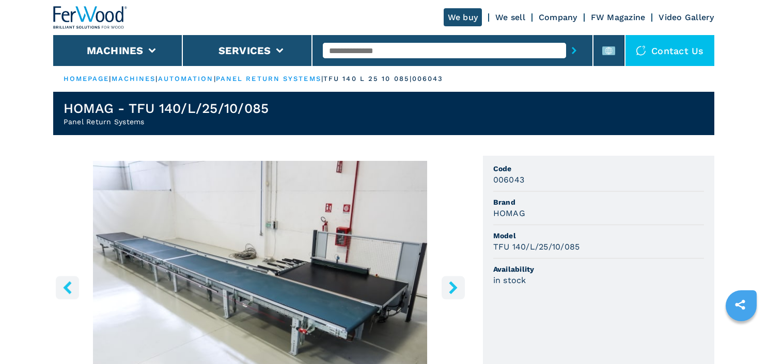 This screenshot has height=364, width=767. Describe the element at coordinates (670, 51) in the screenshot. I see `div: Contact us` at that location.